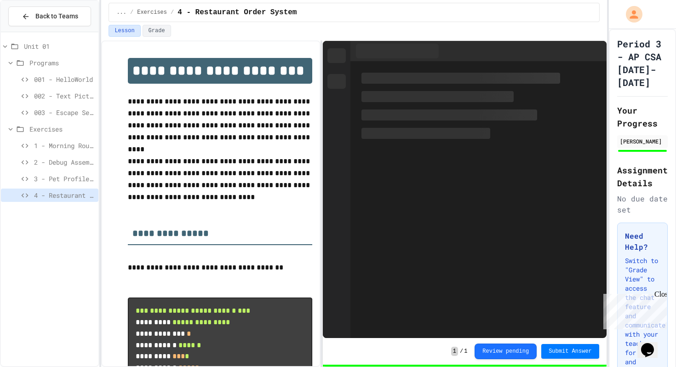 The height and width of the screenshot is (367, 676). I want to click on div: Chat with us now!Close, so click(34, 31).